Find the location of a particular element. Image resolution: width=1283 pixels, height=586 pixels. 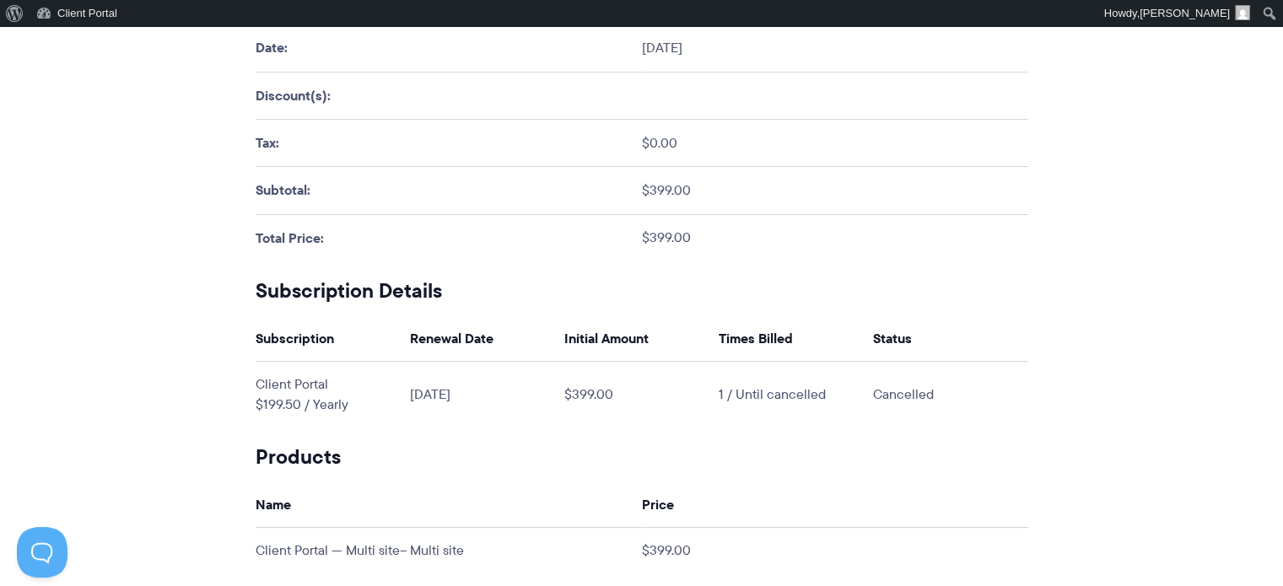

span: – Multi site is located at coordinates (432, 550).